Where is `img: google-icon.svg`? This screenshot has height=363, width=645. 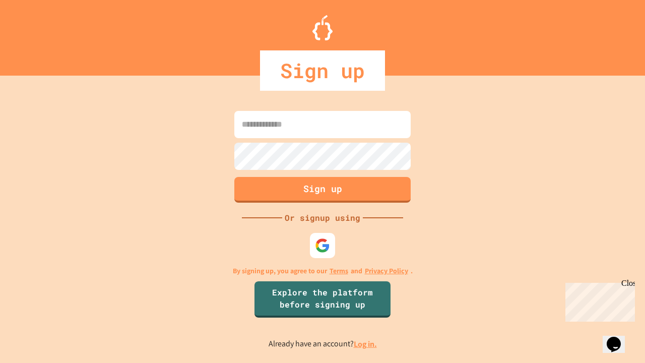
img: google-icon.svg is located at coordinates (322, 245).